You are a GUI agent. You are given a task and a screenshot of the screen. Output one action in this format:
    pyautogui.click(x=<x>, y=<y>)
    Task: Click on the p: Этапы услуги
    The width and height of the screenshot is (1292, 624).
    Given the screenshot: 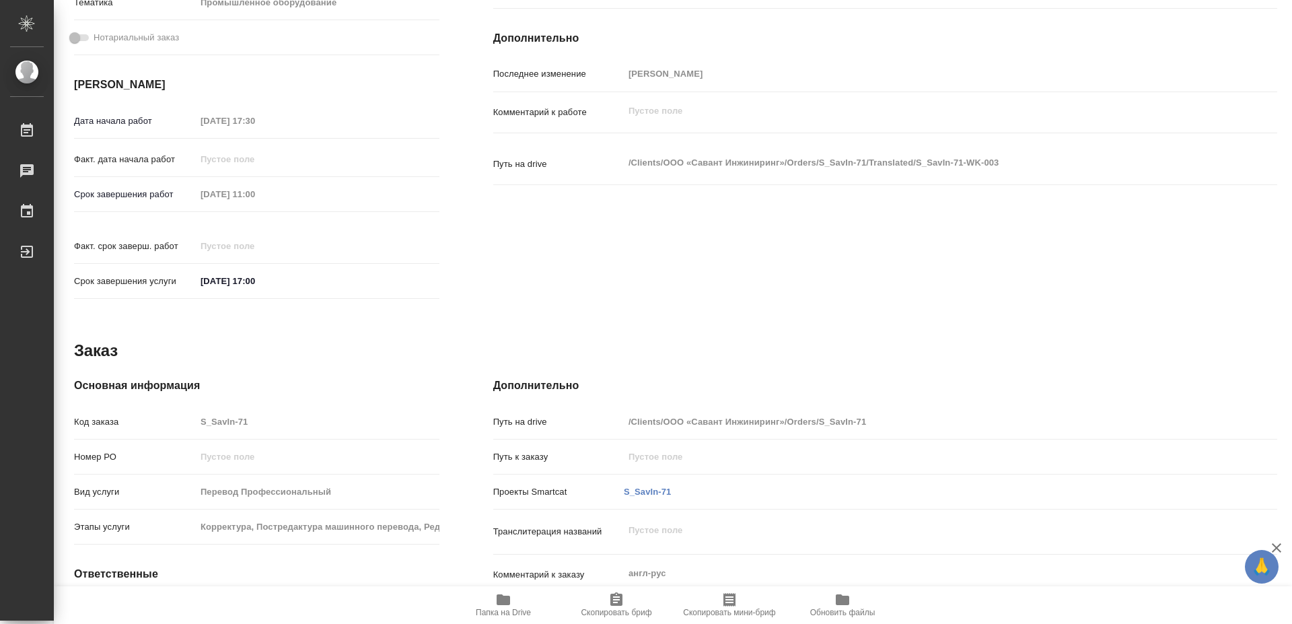 What is the action you would take?
    pyautogui.click(x=135, y=527)
    